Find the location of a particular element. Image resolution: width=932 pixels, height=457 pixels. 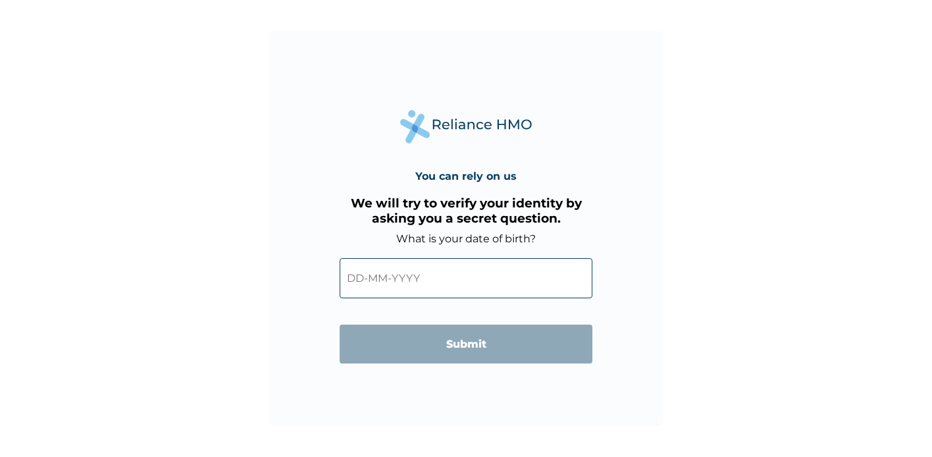

h4: You can rely on us is located at coordinates (466, 176).